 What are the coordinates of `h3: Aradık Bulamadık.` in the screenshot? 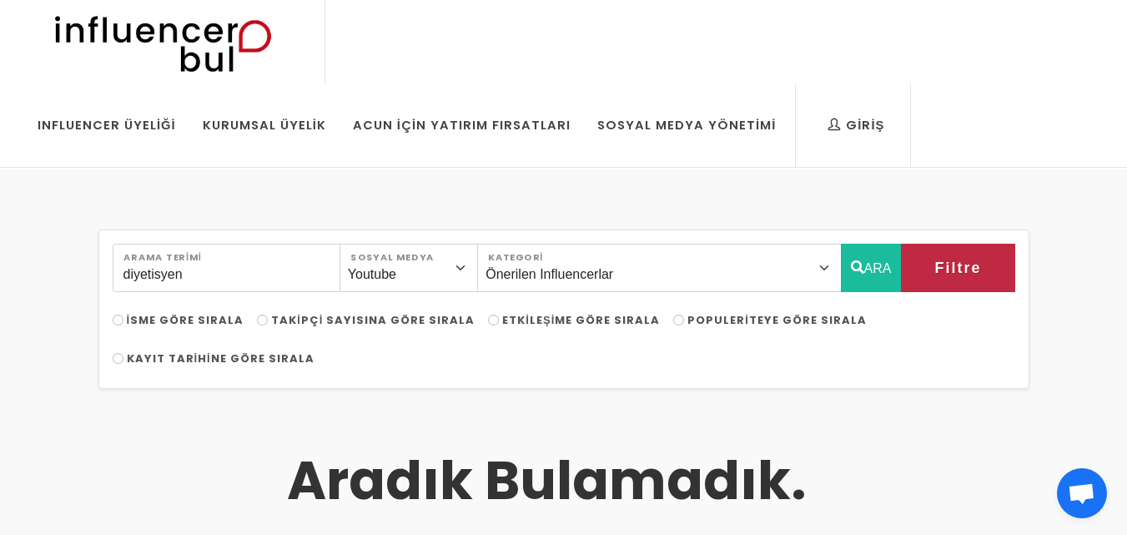 It's located at (570, 481).